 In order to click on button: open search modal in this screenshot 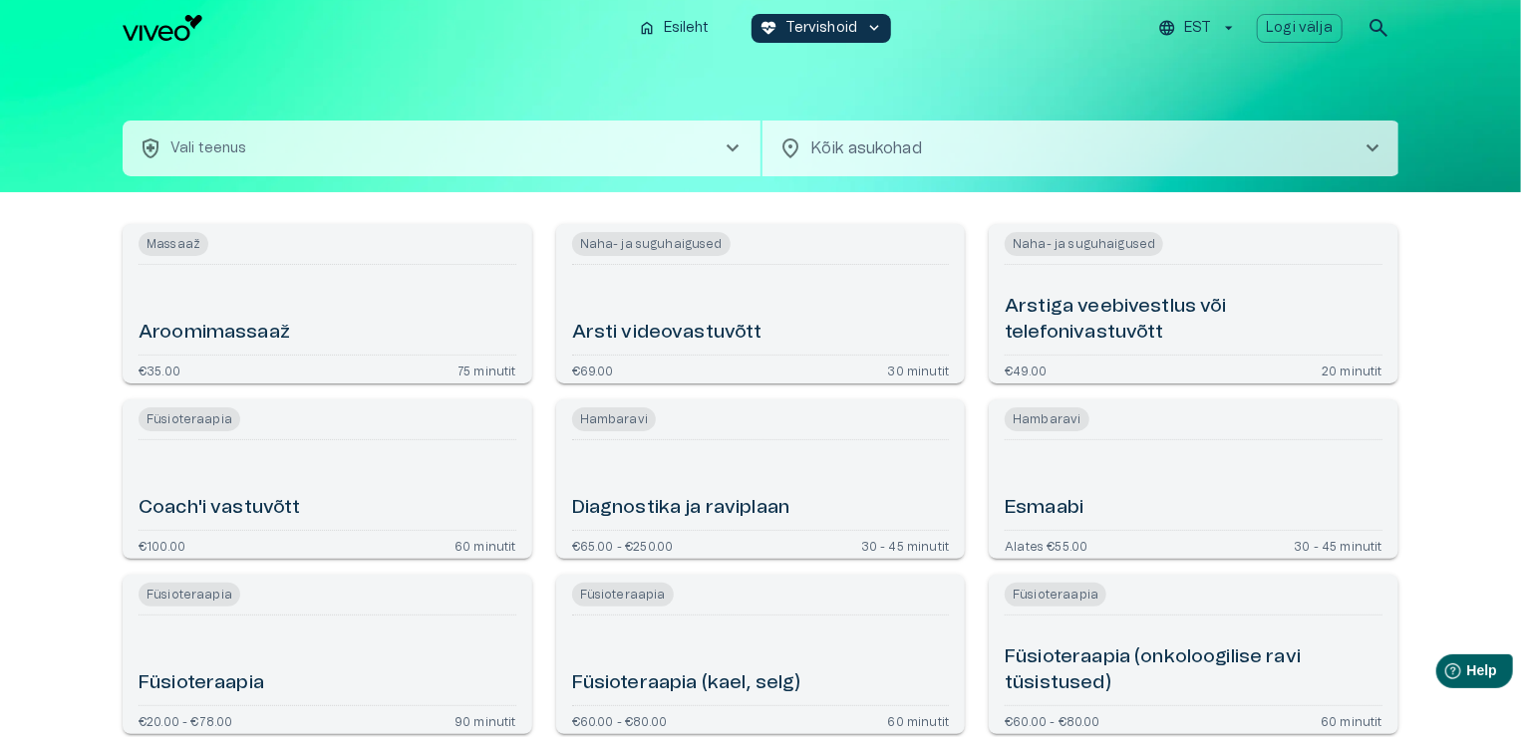, I will do `click(1378, 28)`.